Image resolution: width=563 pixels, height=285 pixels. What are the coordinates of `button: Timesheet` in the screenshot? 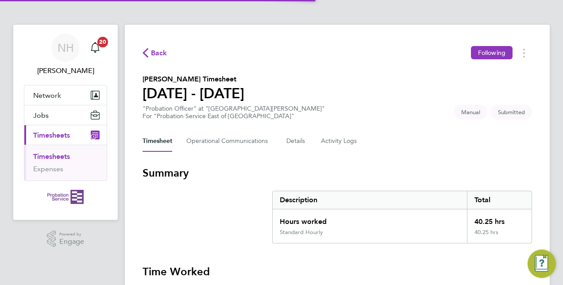 It's located at (157, 141).